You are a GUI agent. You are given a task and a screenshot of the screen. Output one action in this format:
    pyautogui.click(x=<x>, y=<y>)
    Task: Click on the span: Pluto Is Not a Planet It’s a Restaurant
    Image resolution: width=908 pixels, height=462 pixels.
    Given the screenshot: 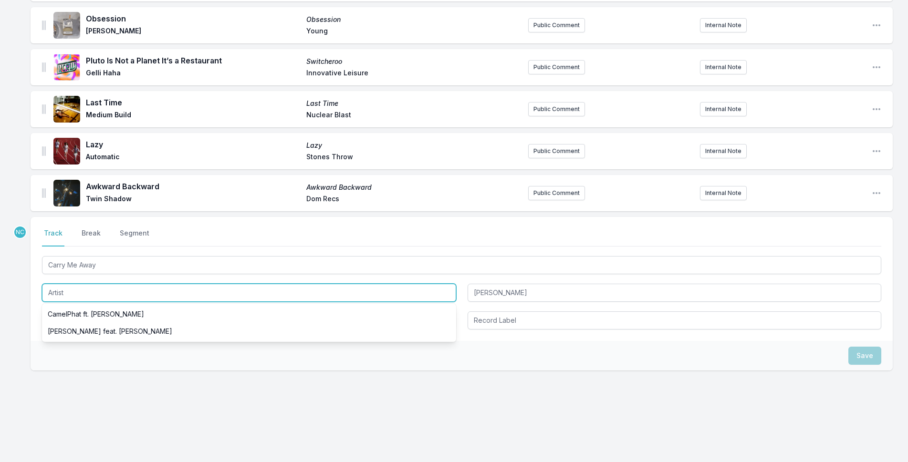 What is the action you would take?
    pyautogui.click(x=193, y=61)
    